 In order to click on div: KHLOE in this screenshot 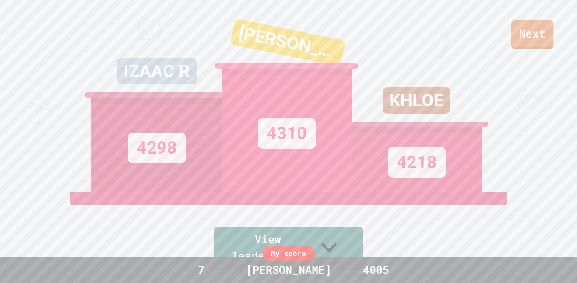, I will do `click(416, 101)`.